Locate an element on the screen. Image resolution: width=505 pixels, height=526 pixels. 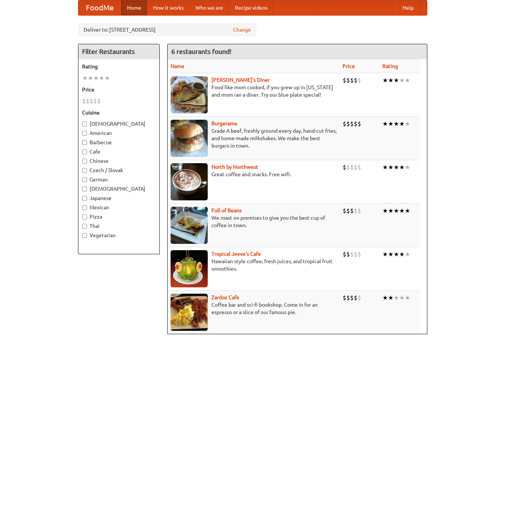
a: FoodMe is located at coordinates (100, 8).